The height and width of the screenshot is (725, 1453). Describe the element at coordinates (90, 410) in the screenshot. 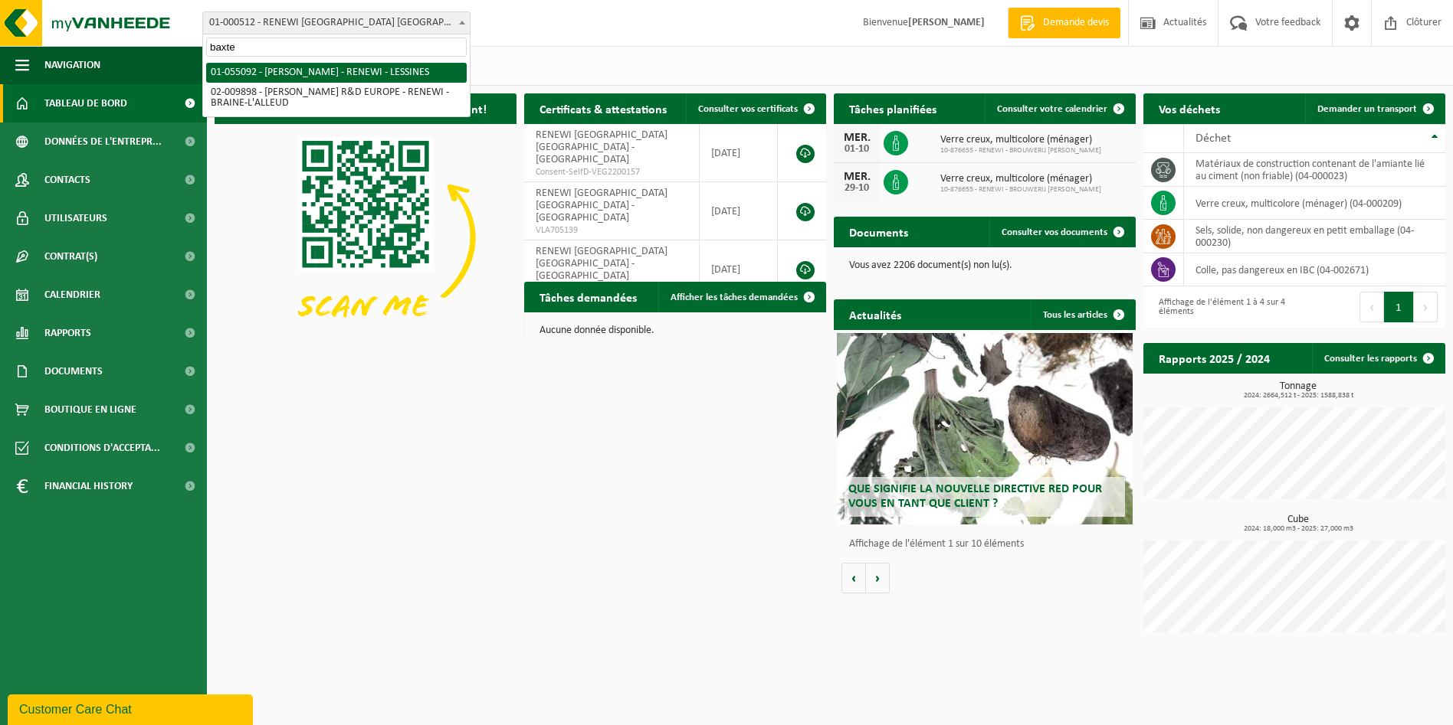

I see `span: Boutique en ligne` at that location.